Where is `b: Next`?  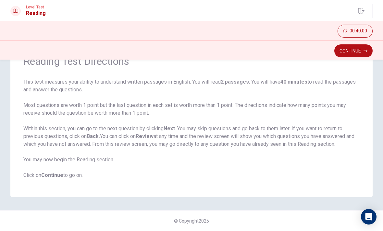 b: Next is located at coordinates (169, 129).